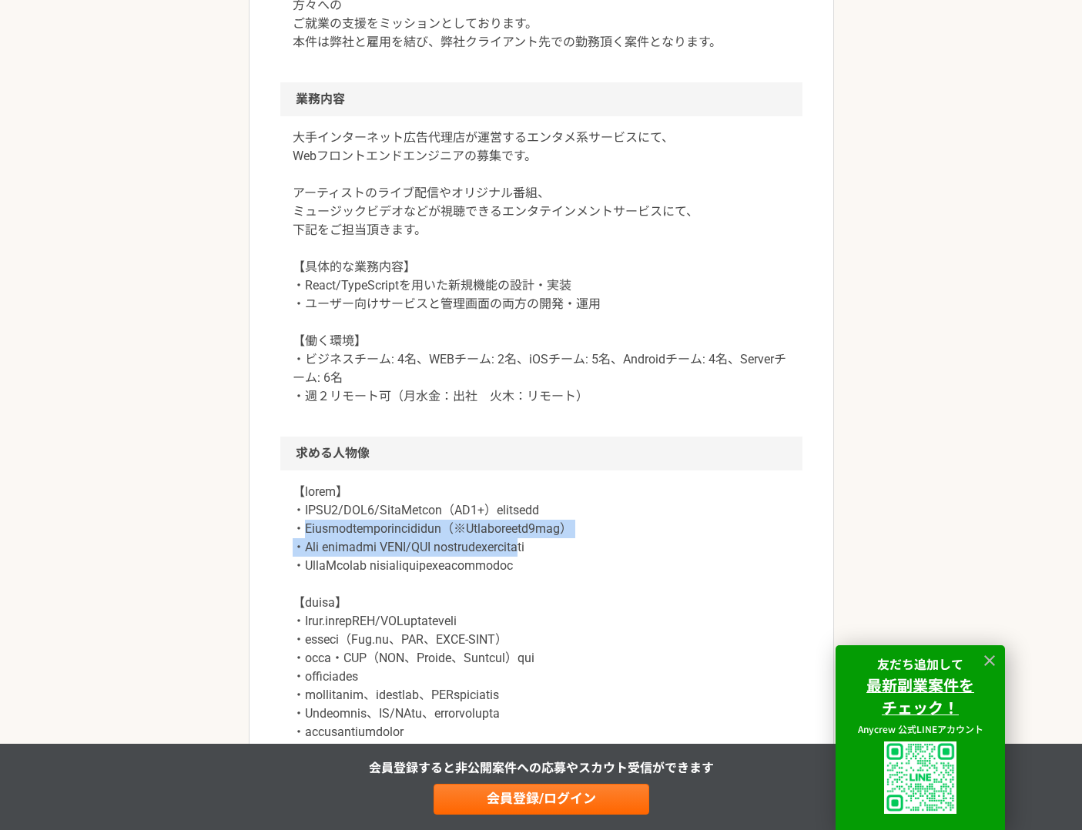 The width and height of the screenshot is (1082, 830). What do you see at coordinates (541, 267) in the screenshot?
I see `p: 大手インターネット広告代理店が運営するエンタメ系サービスにて、 Webフロントエンドエンジニアの募集です。 アーティストのライブ配信やオリジナル番組、 ミュージックビデオなどが視聴できるエンタテ...` at bounding box center [541, 267].